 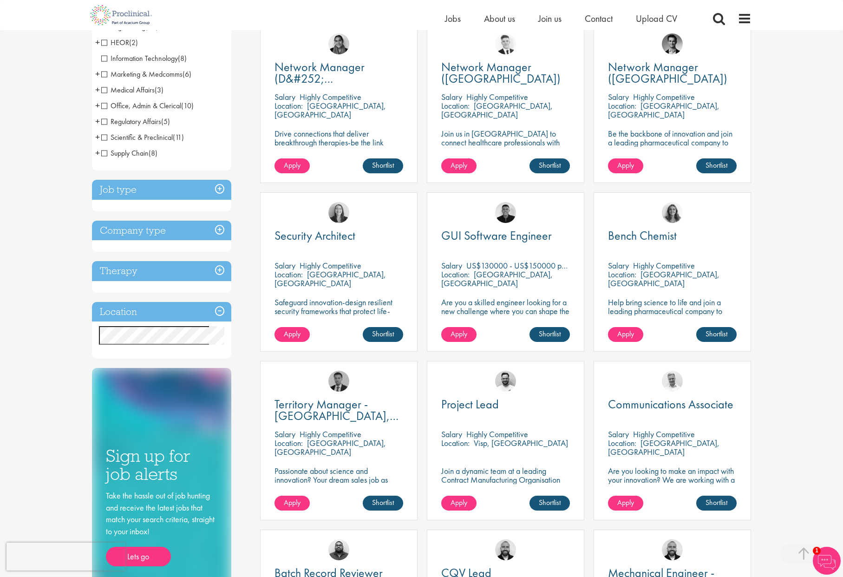 I want to click on a: Bench Chemist, so click(x=672, y=235).